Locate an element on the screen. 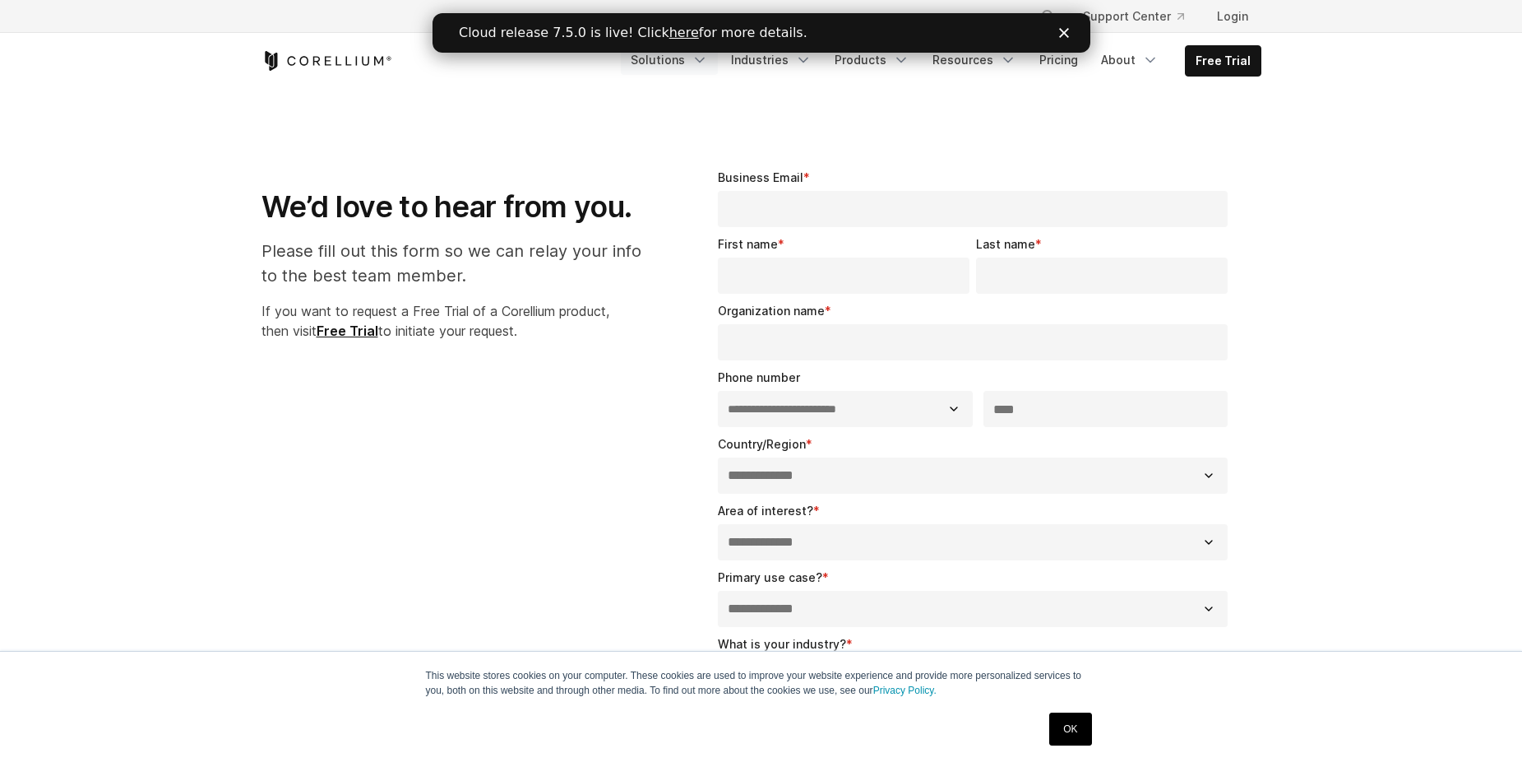 The height and width of the screenshot is (767, 1522). span: Country/Region is located at coordinates (762, 443).